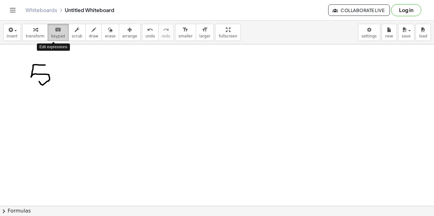 This screenshot has height=216, width=434. Describe the element at coordinates (369, 32) in the screenshot. I see `button: settings` at that location.